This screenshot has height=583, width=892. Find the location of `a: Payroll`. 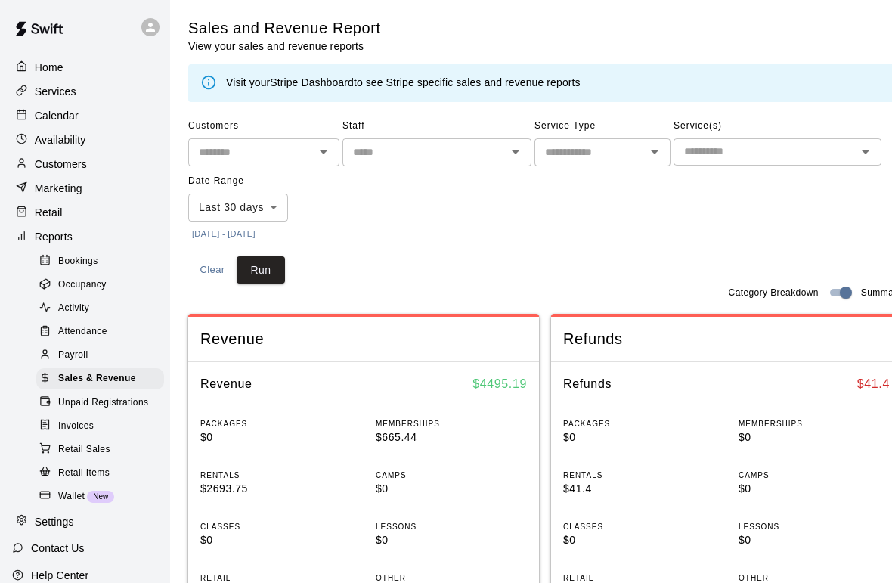

a: Payroll is located at coordinates (103, 355).